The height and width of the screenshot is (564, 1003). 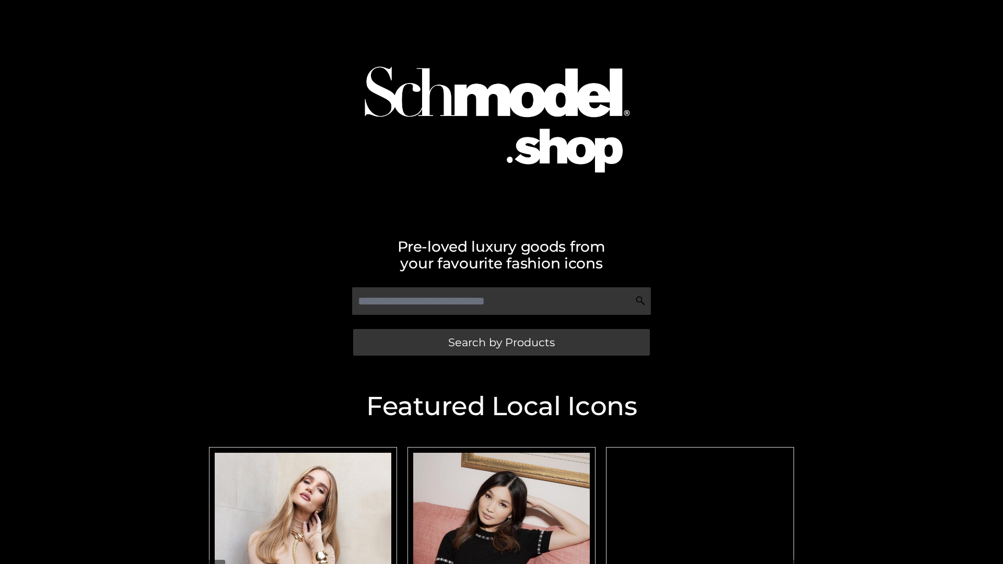 What do you see at coordinates (502, 342) in the screenshot?
I see `span: Search by Products` at bounding box center [502, 342].